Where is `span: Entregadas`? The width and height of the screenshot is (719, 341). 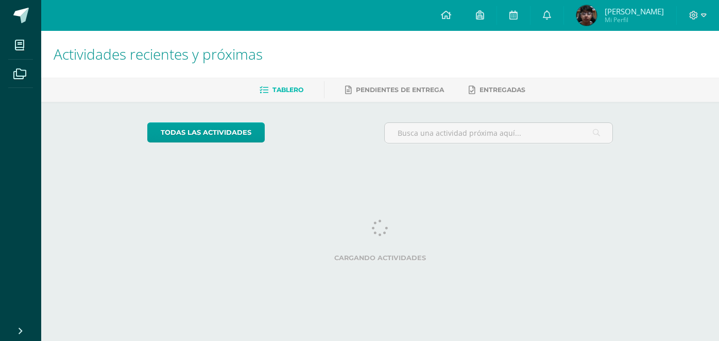
span: Entregadas is located at coordinates (502, 90).